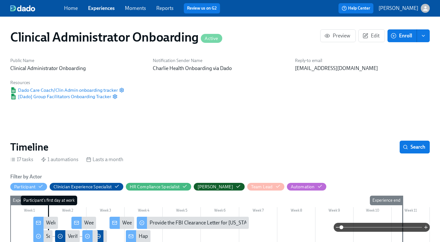  I want to click on div: Experience start, so click(27, 201).